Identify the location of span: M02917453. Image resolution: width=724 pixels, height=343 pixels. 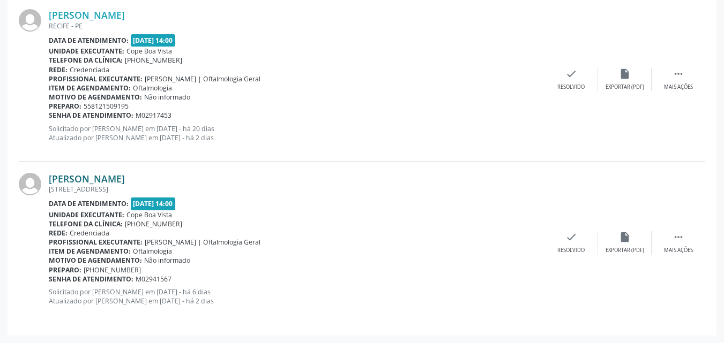
(153, 115).